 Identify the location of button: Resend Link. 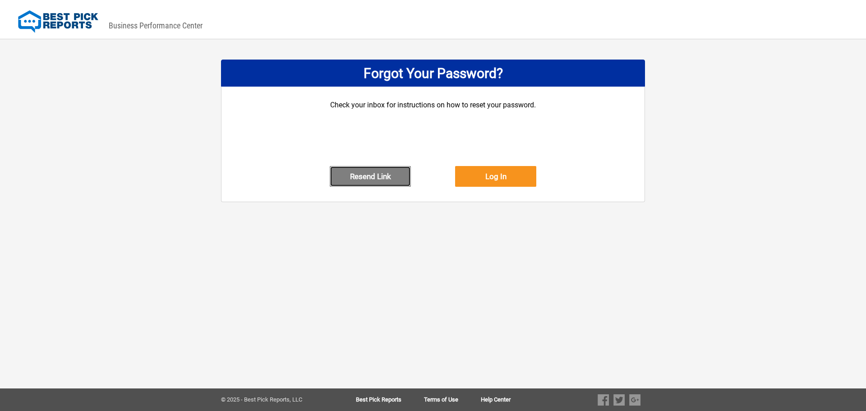
(370, 176).